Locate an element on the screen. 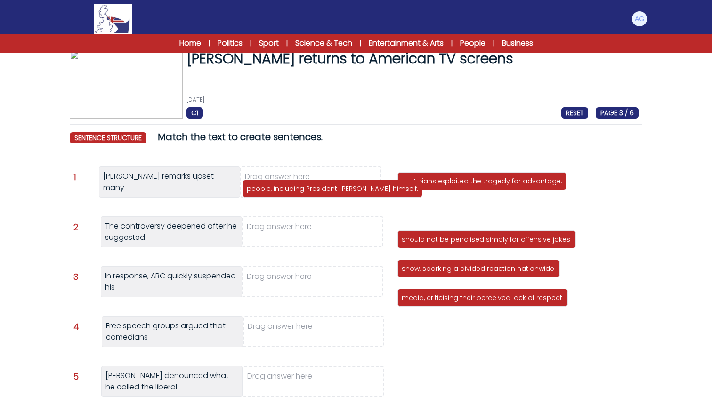 The width and height of the screenshot is (712, 404). span: Match the text to create sentences. is located at coordinates (240, 137).